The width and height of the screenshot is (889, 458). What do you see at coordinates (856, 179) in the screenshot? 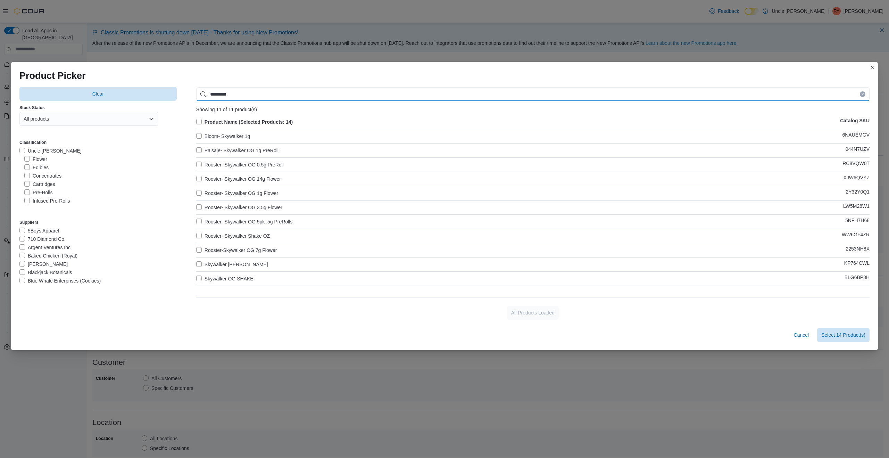
I see `p: XJW6QVYZ` at bounding box center [856, 179].